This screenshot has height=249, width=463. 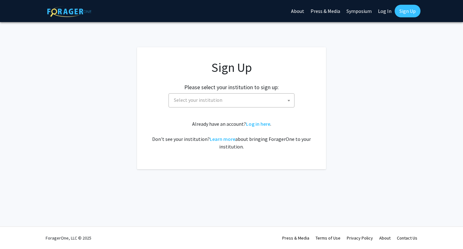 I want to click on h2: Please select your institution to sign up:, so click(x=231, y=87).